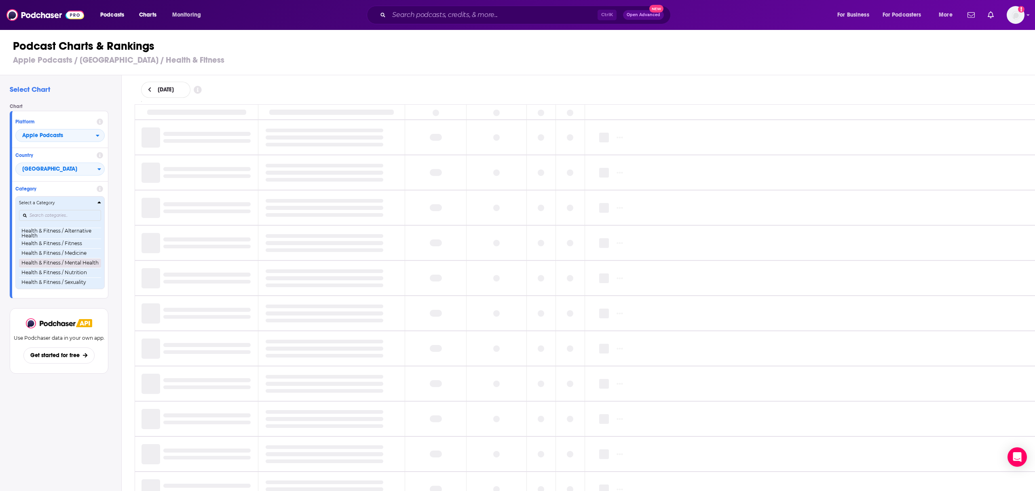 Image resolution: width=1035 pixels, height=491 pixels. Describe the element at coordinates (62, 106) in the screenshot. I see `h4: Chart` at that location.